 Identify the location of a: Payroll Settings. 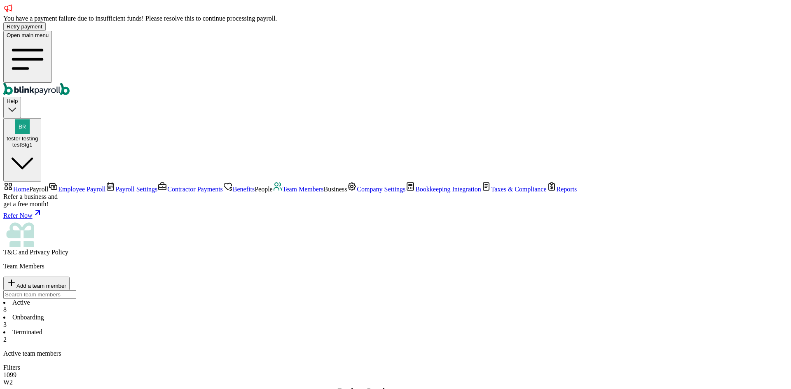
(131, 189).